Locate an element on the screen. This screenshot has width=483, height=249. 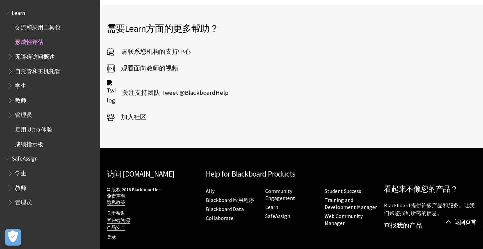
a: 客户端资源 is located at coordinates (118, 221).